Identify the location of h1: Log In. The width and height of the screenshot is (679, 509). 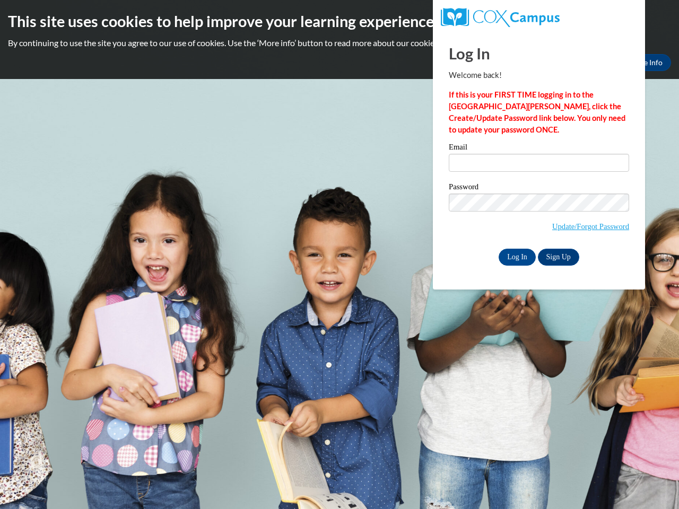
(539, 53).